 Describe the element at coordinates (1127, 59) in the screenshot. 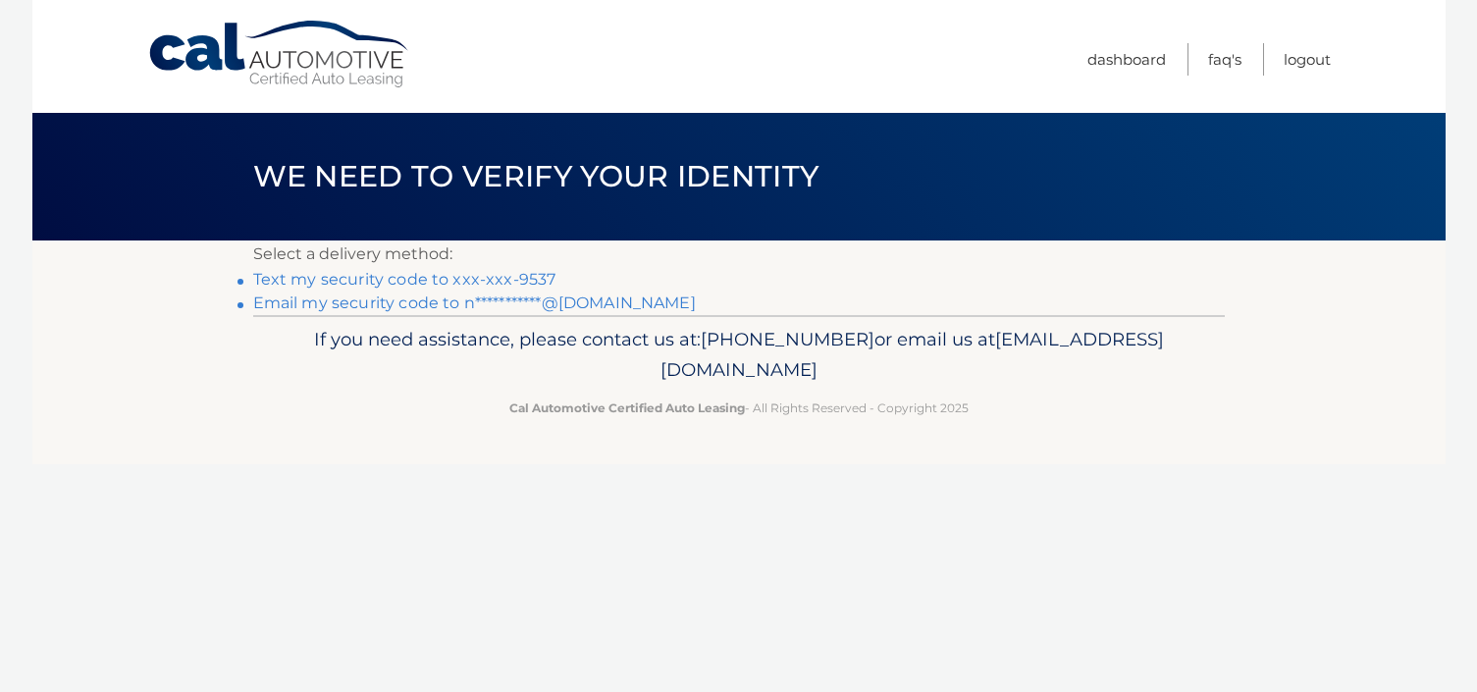

I see `a: Dashboard` at that location.